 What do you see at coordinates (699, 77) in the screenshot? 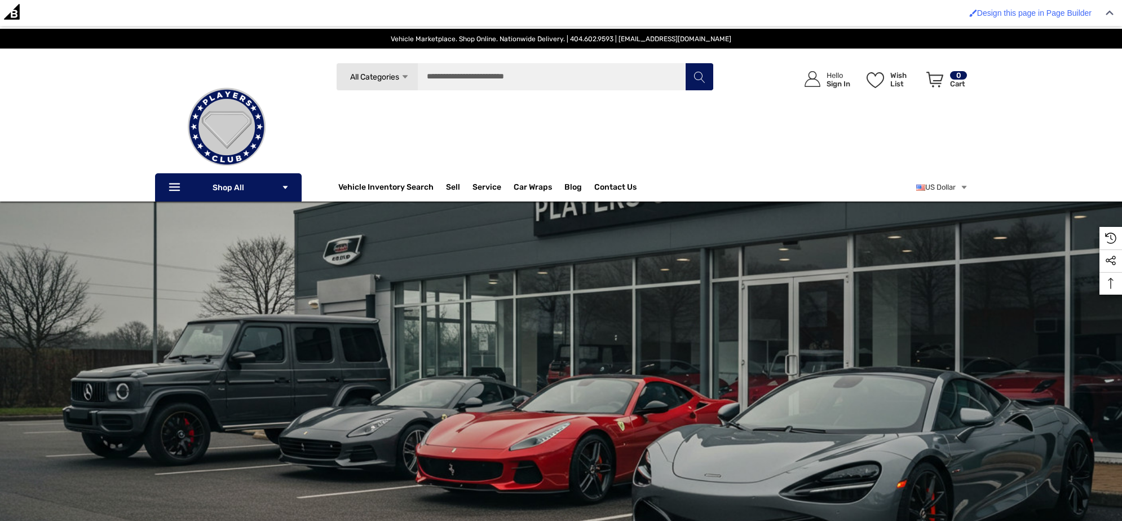
I see `button: Search` at bounding box center [699, 77].